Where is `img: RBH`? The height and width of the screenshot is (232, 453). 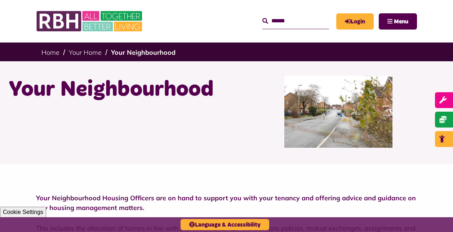
img: RBH is located at coordinates (90, 21).